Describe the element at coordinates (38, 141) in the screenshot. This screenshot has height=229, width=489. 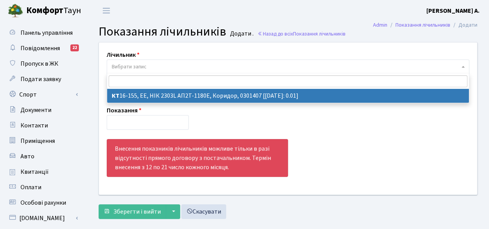
I see `span: Приміщення` at that location.